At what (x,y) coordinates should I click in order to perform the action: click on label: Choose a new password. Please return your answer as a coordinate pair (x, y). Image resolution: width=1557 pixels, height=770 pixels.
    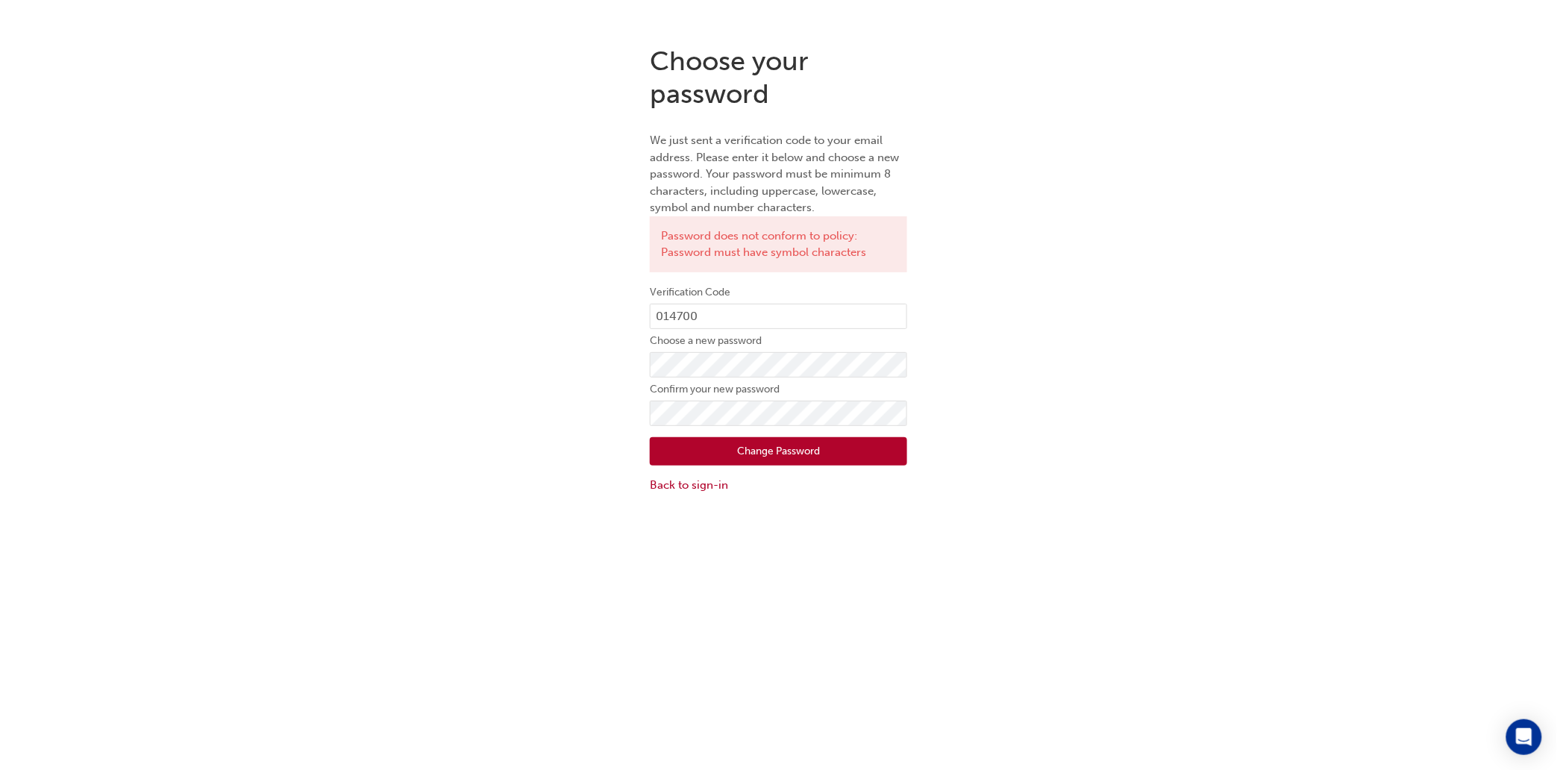
    Looking at the image, I should click on (778, 341).